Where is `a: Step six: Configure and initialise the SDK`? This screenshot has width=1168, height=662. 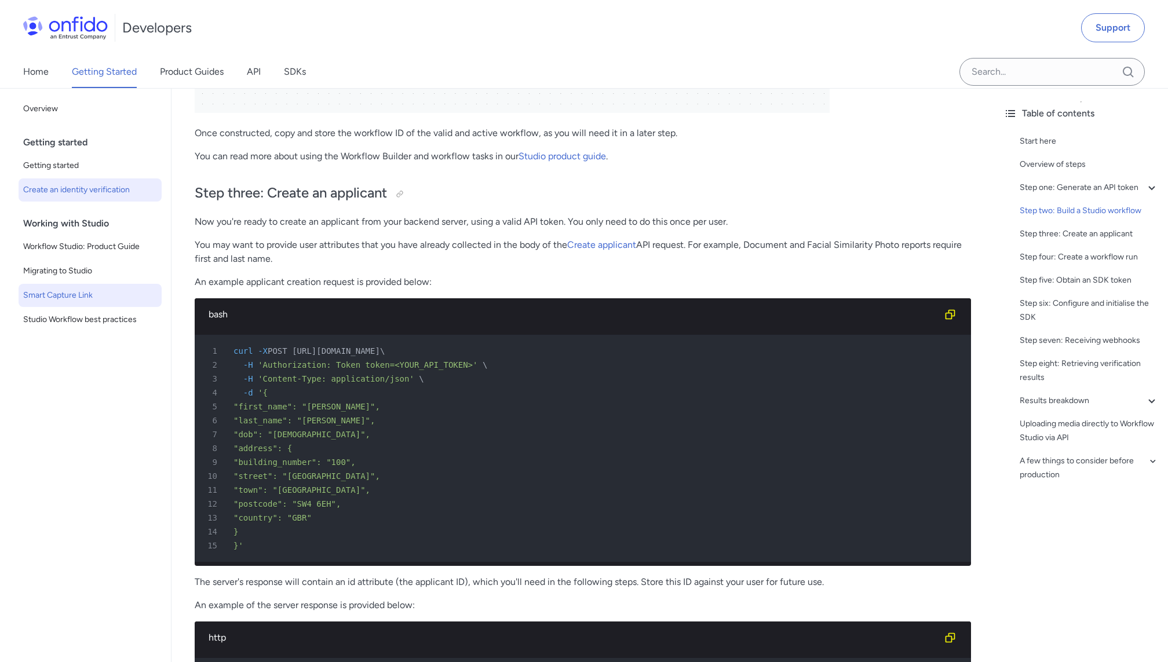 a: Step six: Configure and initialise the SDK is located at coordinates (1089, 310).